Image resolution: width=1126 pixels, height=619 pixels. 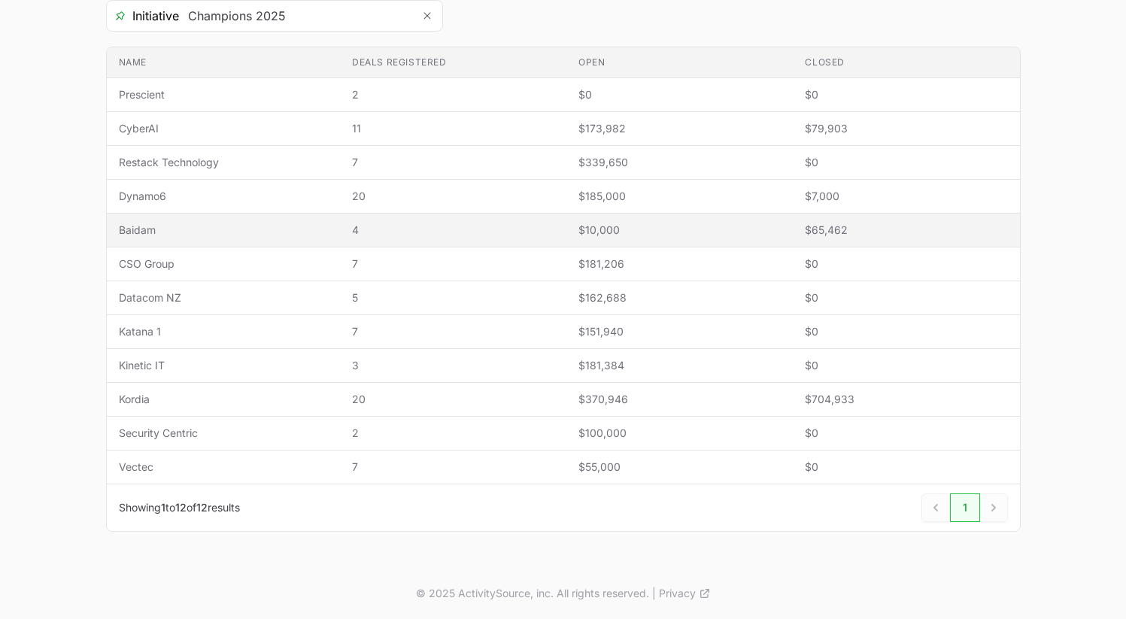 I want to click on span: $10,000, so click(x=679, y=230).